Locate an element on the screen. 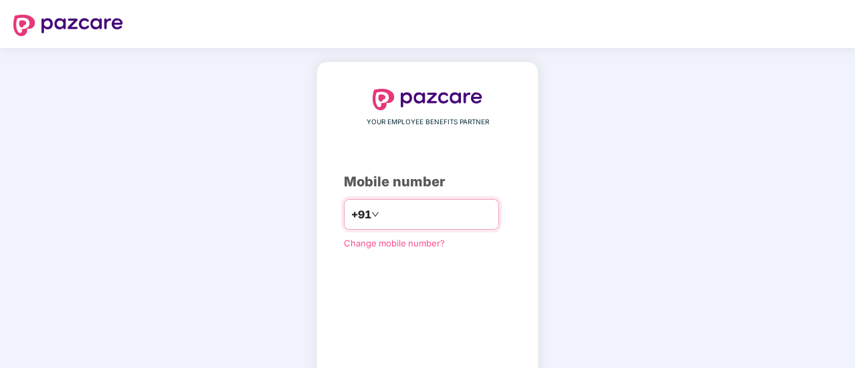  a: Change mobile number? is located at coordinates (394, 243).